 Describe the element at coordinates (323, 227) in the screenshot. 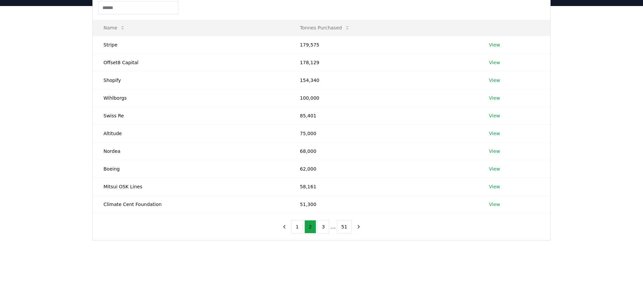

I see `button: 3` at that location.